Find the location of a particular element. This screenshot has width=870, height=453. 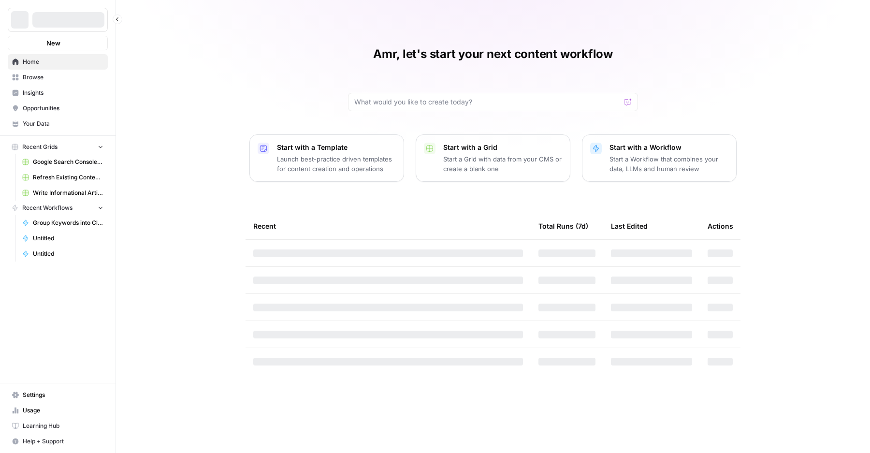

button: Help + Support is located at coordinates (58, 442).